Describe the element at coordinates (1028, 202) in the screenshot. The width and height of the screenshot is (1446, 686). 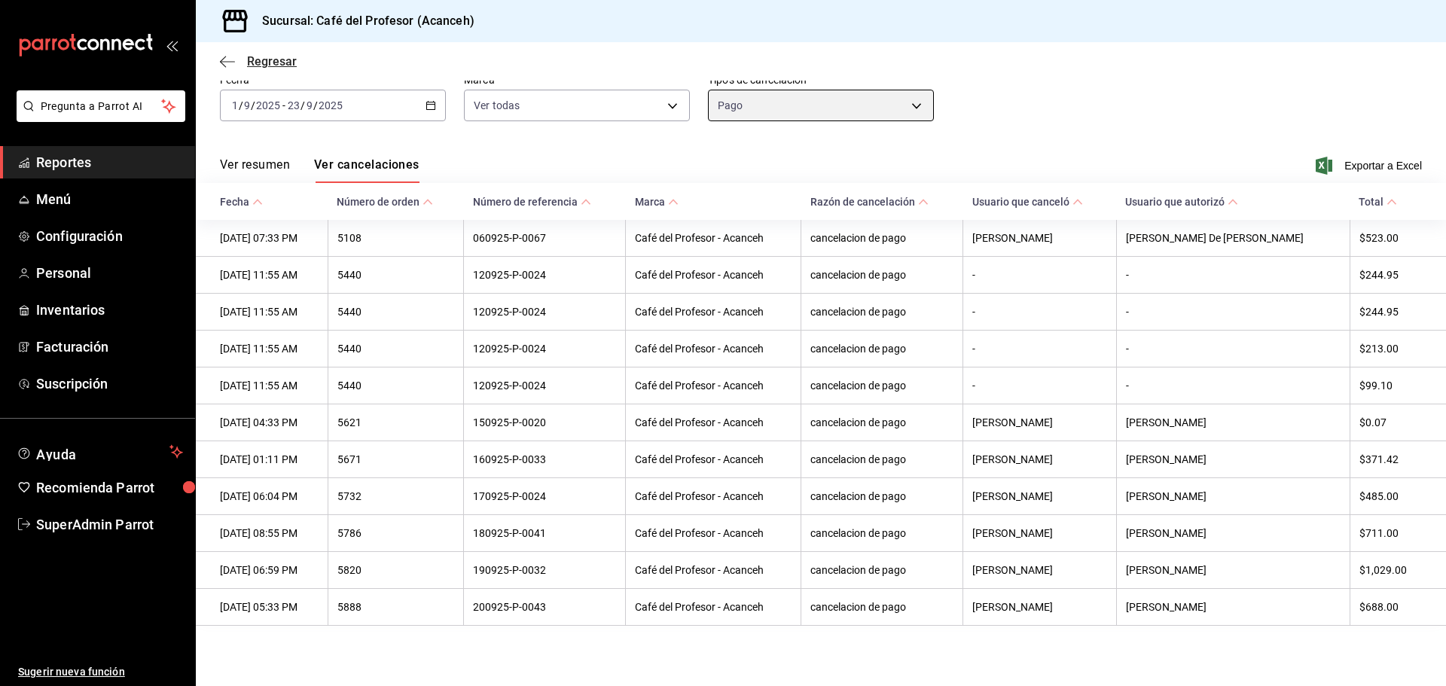
I see `span: Usuario que canceló` at that location.